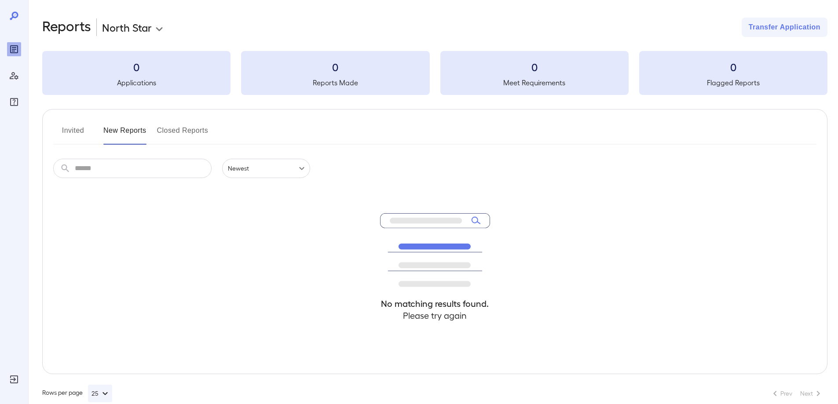  What do you see at coordinates (125, 134) in the screenshot?
I see `button: New Reports` at bounding box center [125, 134].